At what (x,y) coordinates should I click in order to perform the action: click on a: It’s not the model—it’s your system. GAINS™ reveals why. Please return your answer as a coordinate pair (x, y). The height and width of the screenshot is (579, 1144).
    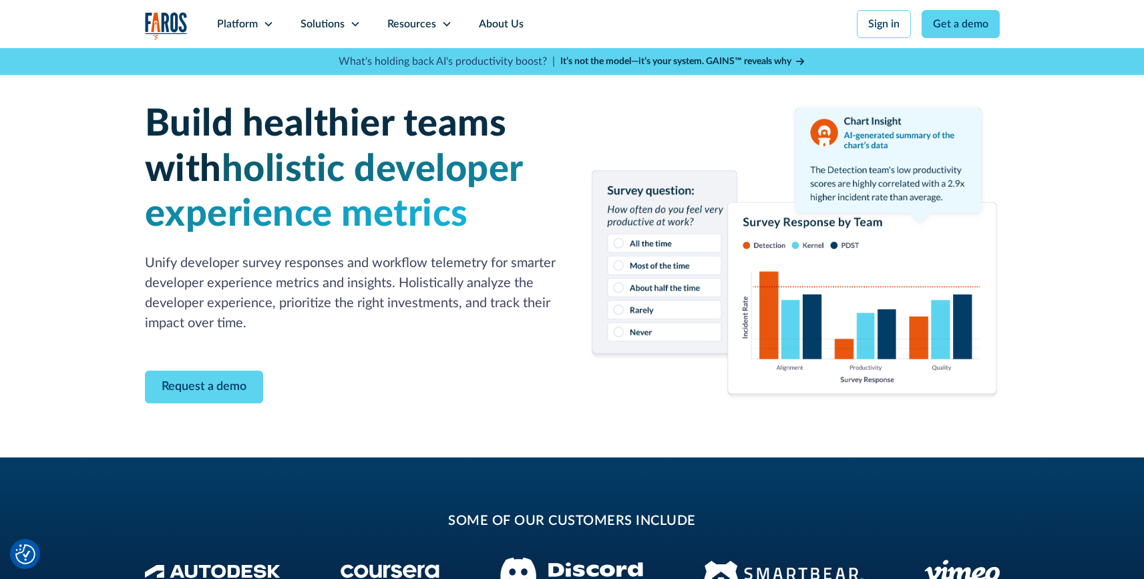
    Looking at the image, I should click on (683, 61).